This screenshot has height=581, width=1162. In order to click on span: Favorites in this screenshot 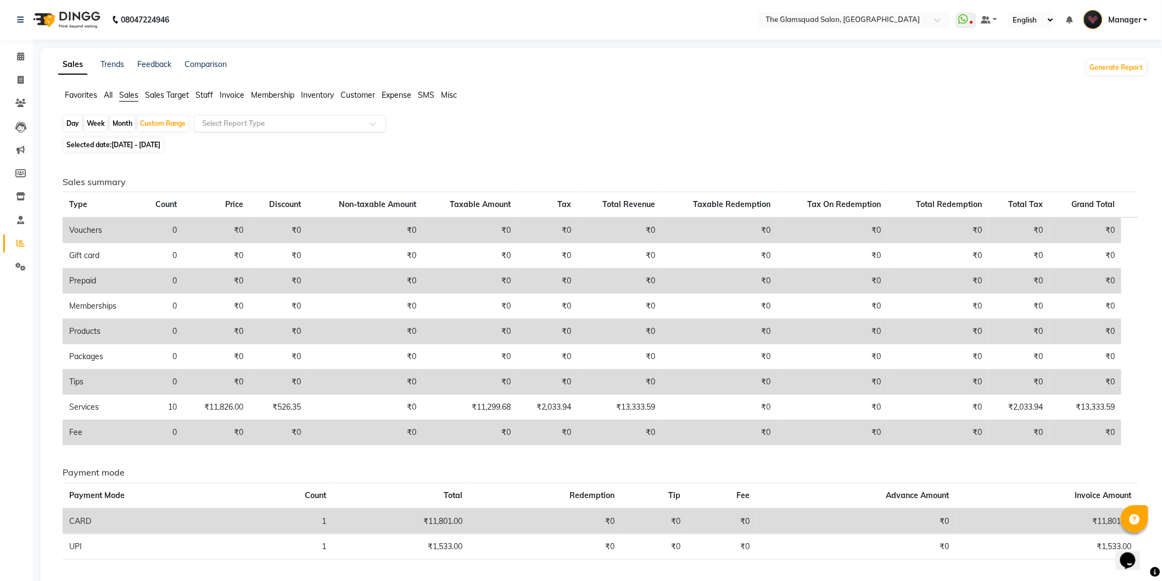, I will do `click(81, 95)`.